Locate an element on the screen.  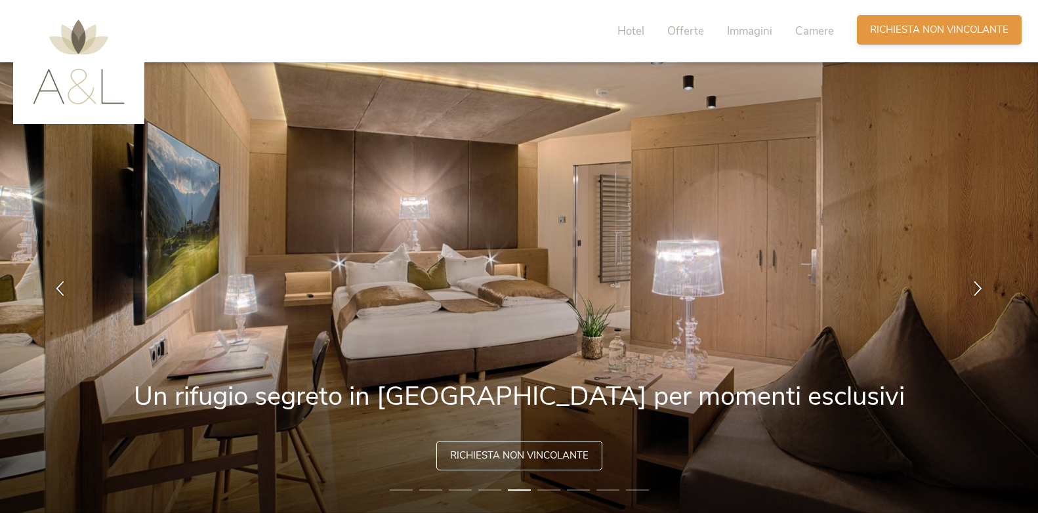
a: AMONTI & LUNARIS Wellnessresort is located at coordinates (79, 62).